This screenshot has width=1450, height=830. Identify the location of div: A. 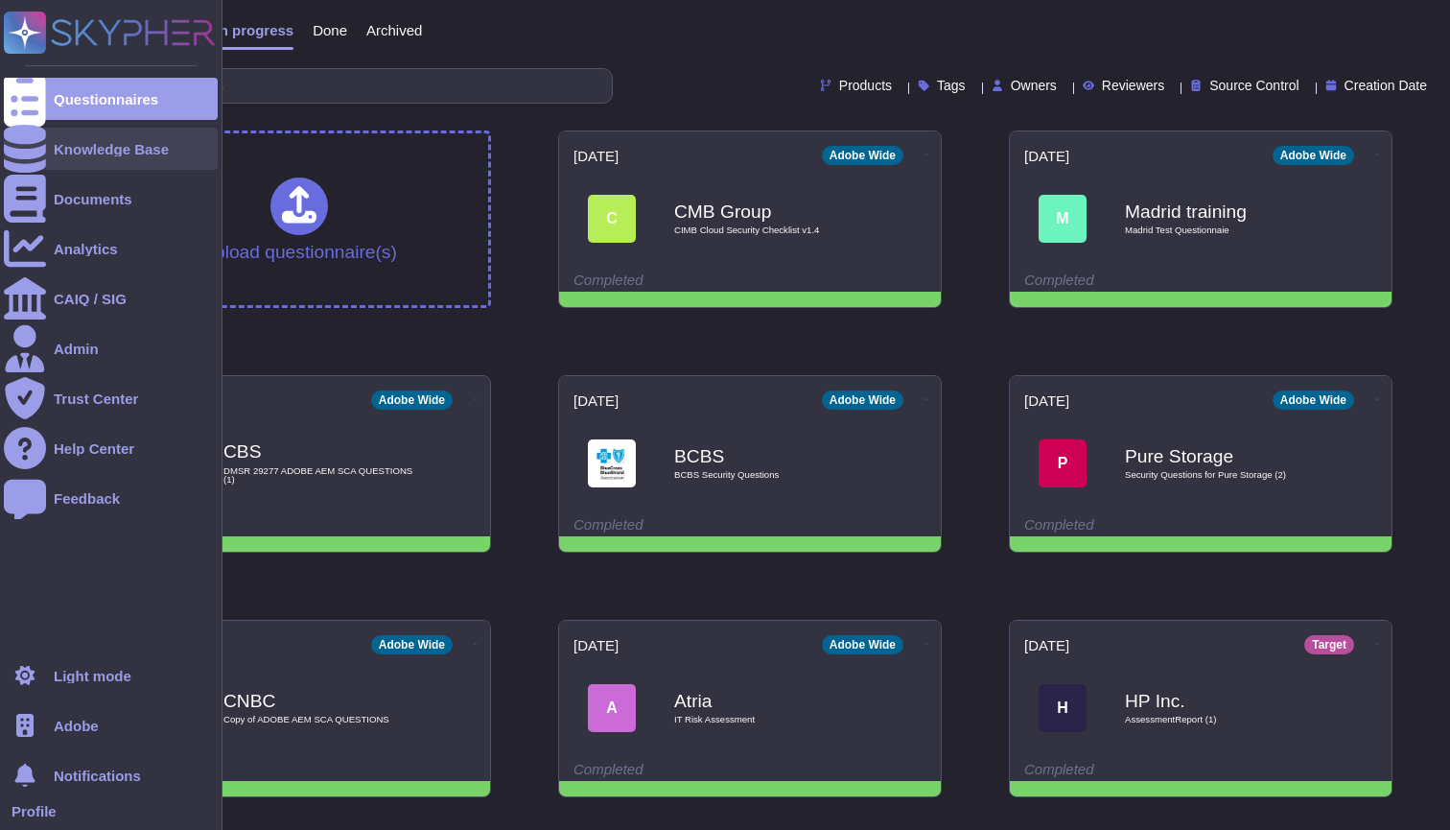
(612, 708).